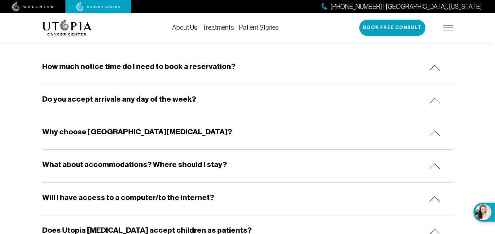 This screenshot has width=495, height=234. What do you see at coordinates (119, 99) in the screenshot?
I see `h5: Do you accept arrivals any day of the week?` at bounding box center [119, 99].